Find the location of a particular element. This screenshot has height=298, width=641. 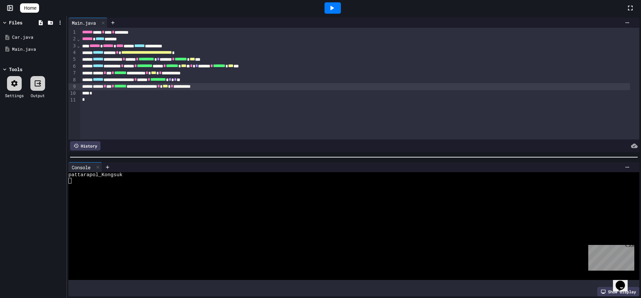

div: 9 is located at coordinates (72, 87).